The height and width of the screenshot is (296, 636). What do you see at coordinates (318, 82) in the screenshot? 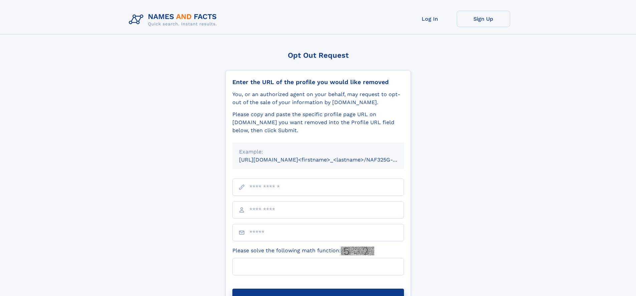
I see `div: Enter the URL of the profile you would like removed` at bounding box center [318, 82].